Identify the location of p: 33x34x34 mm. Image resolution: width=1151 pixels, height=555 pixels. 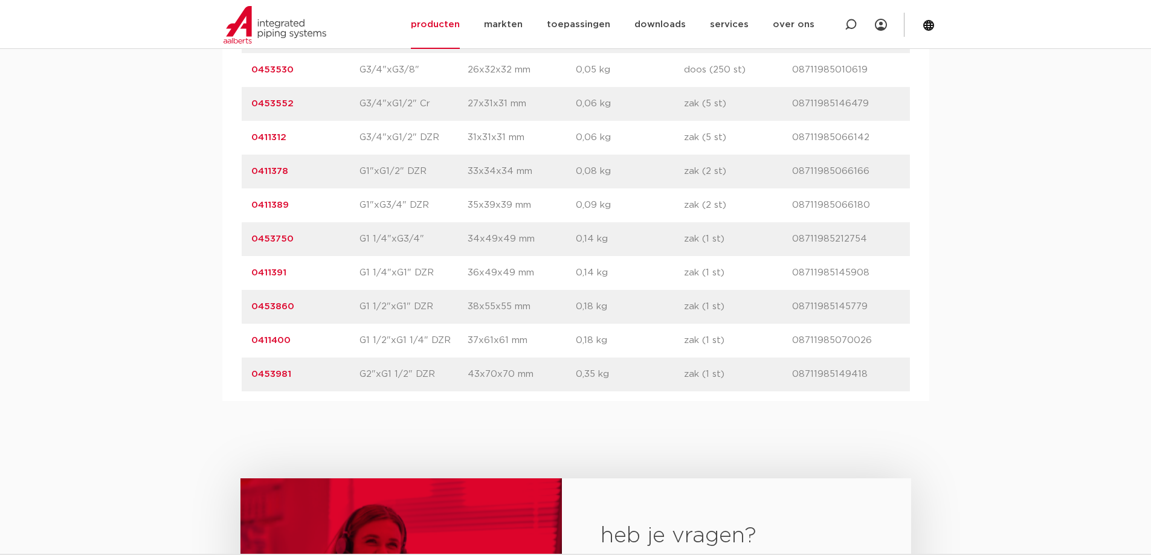
(521, 172).